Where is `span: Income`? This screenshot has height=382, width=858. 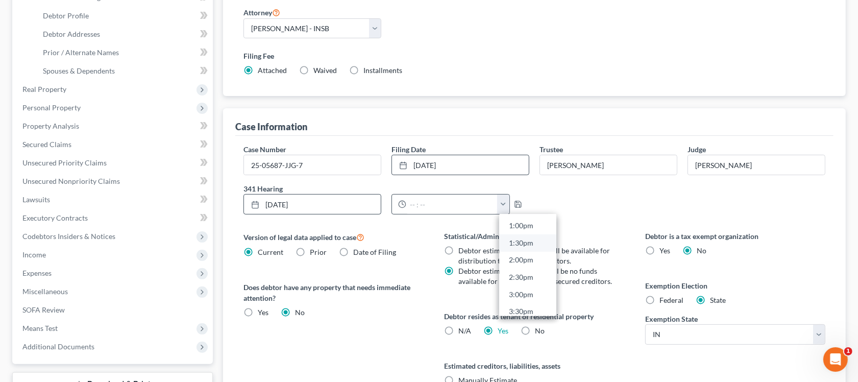
span: Income is located at coordinates (34, 254).